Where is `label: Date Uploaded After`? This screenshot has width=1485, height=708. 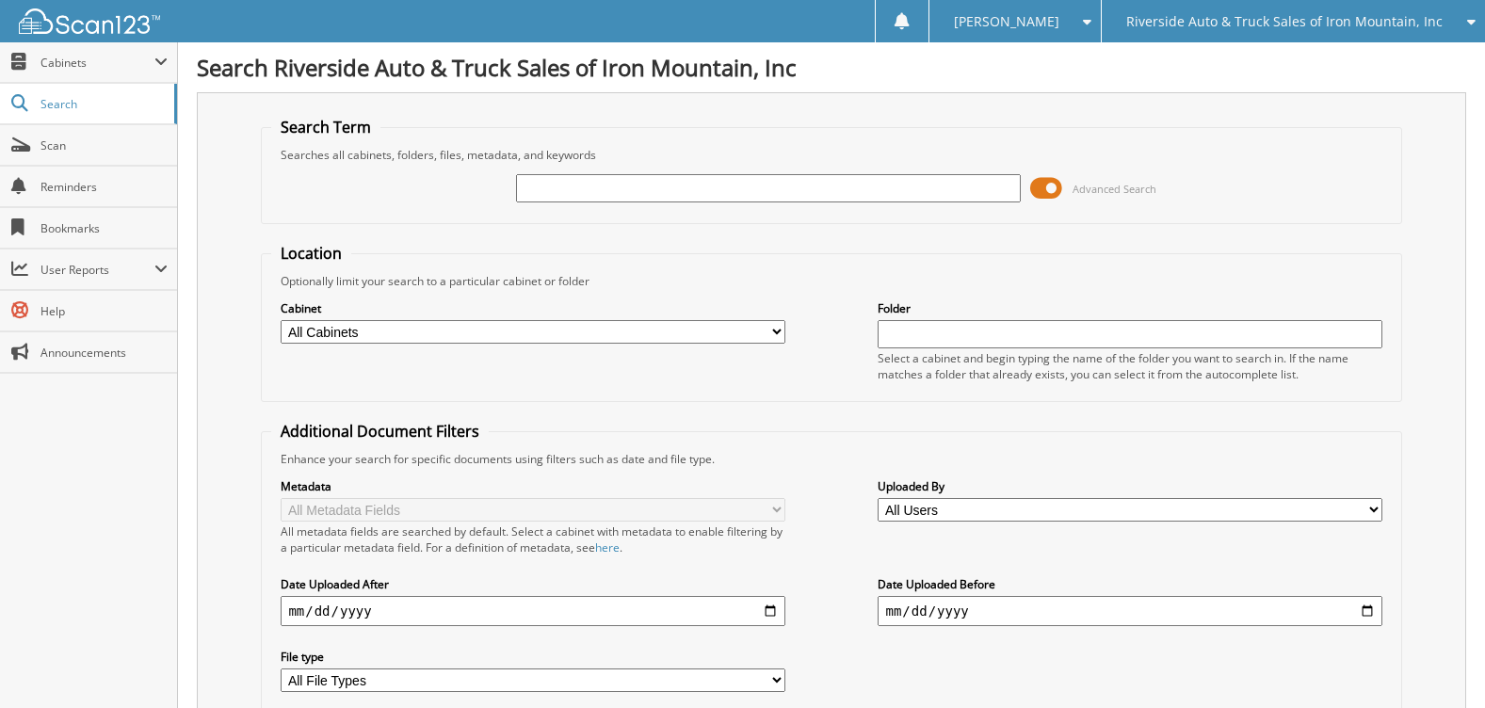
label: Date Uploaded After is located at coordinates (532, 584).